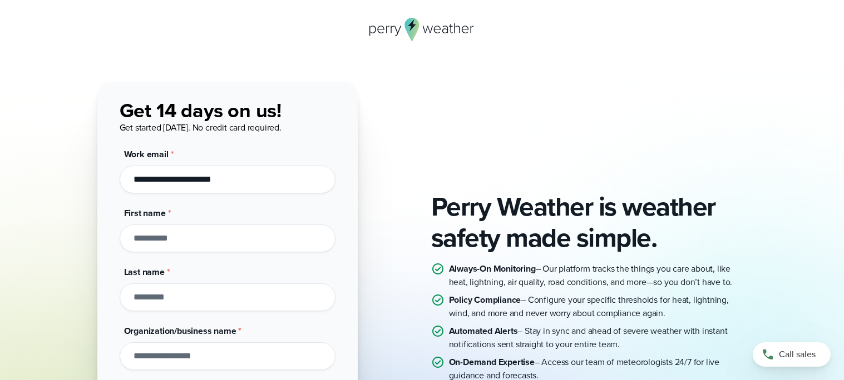 The height and width of the screenshot is (380, 844). Describe the element at coordinates (589, 222) in the screenshot. I see `h2: Perry Weather is weather safety made simple.` at that location.